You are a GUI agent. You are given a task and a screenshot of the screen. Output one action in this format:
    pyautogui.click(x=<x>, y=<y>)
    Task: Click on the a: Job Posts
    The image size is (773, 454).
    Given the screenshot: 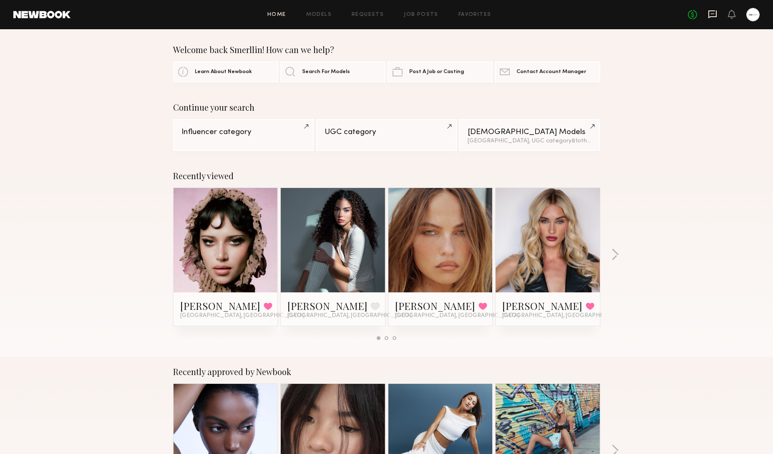 What is the action you would take?
    pyautogui.click(x=421, y=15)
    